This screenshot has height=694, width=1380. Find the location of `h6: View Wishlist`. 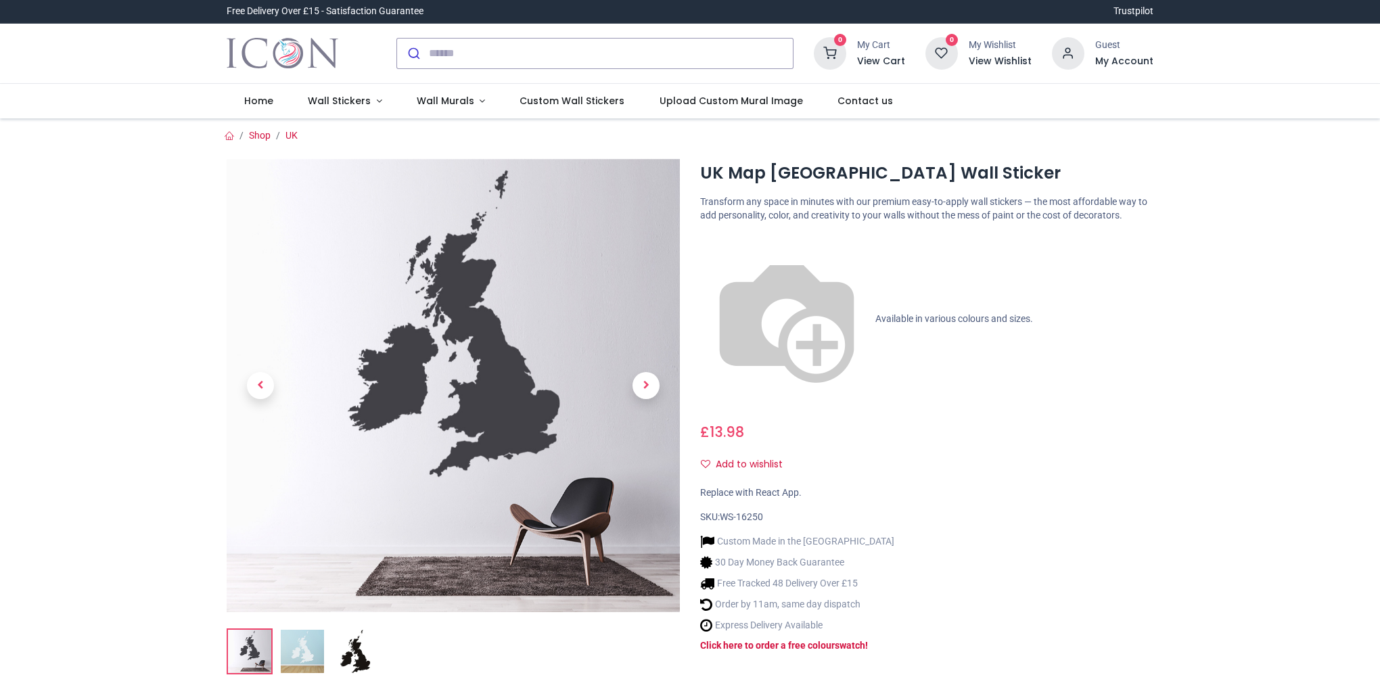

h6: View Wishlist is located at coordinates (1000, 62).